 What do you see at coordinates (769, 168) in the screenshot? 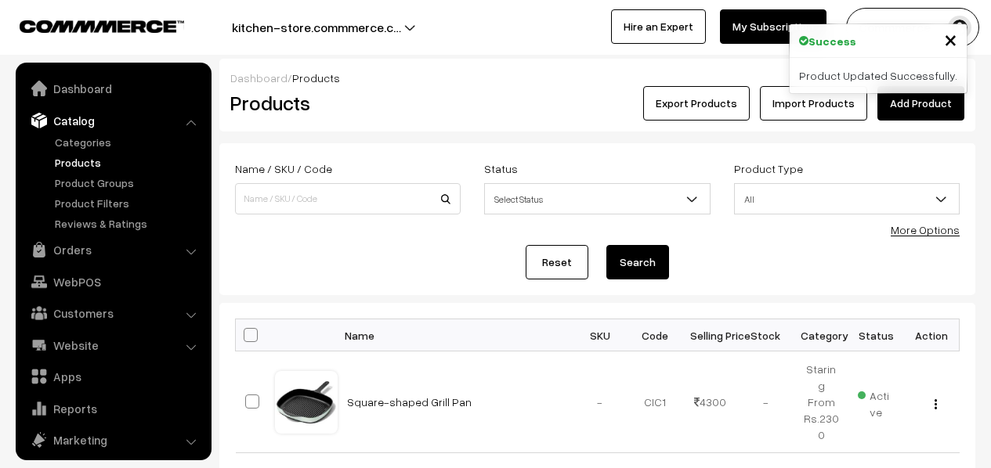
I see `label: Product Type` at bounding box center [769, 168].